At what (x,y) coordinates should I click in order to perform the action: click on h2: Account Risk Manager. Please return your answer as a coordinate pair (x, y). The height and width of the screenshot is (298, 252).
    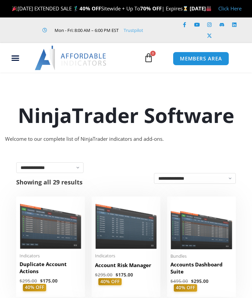
    Looking at the image, I should click on (126, 265).